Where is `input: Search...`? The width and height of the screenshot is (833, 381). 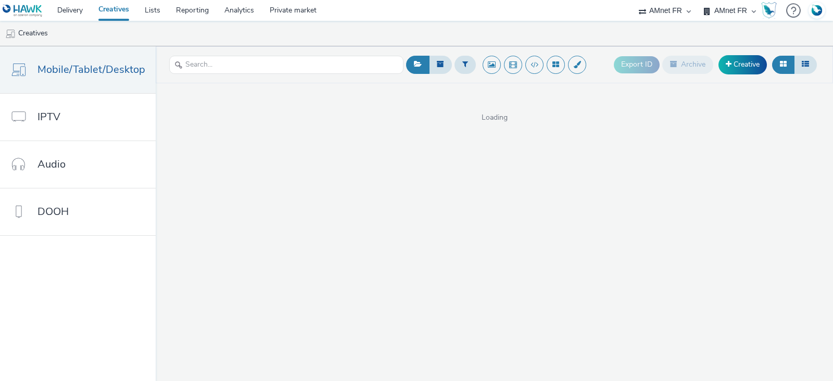
input: Search... is located at coordinates (286, 65).